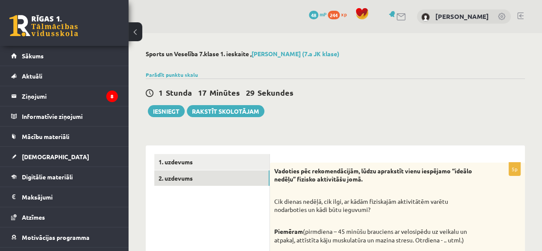 The height and width of the screenshot is (251, 542). What do you see at coordinates (166, 111) in the screenshot?
I see `button: Iesniegt` at bounding box center [166, 111].